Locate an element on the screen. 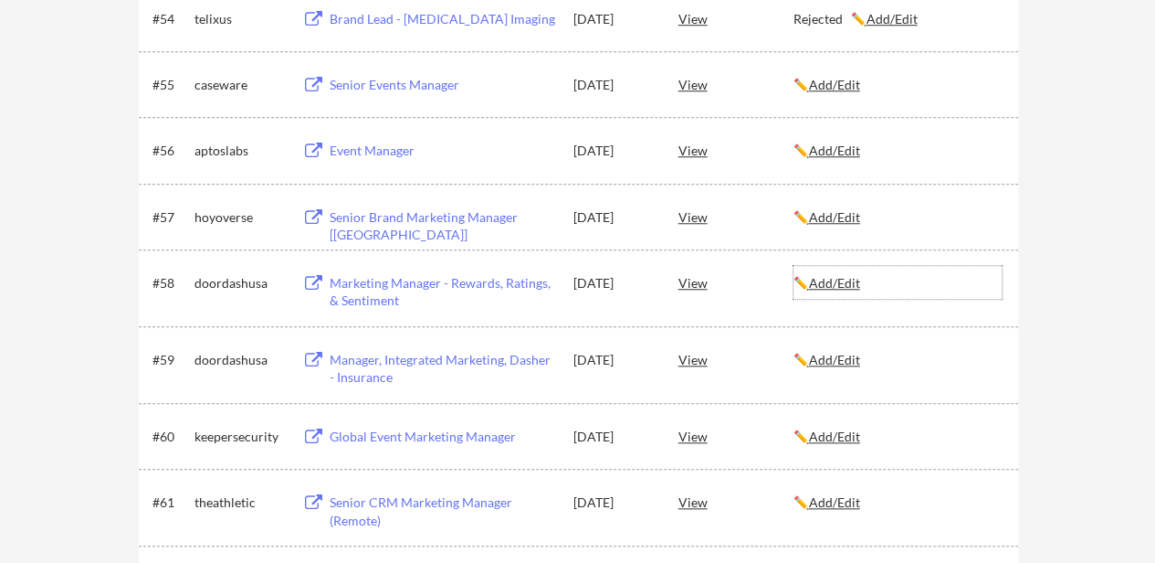  div: Manager, Integrated Marketing, Dasher - Insurance is located at coordinates (443, 368).